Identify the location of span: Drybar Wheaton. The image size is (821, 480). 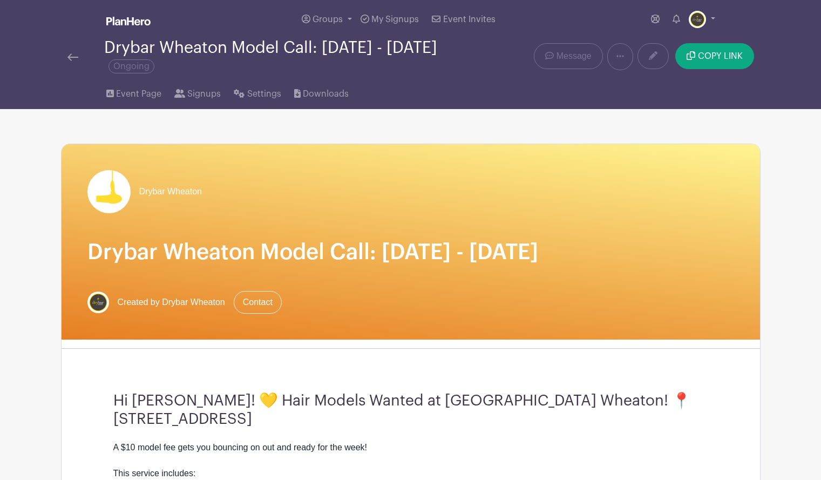
(171, 192).